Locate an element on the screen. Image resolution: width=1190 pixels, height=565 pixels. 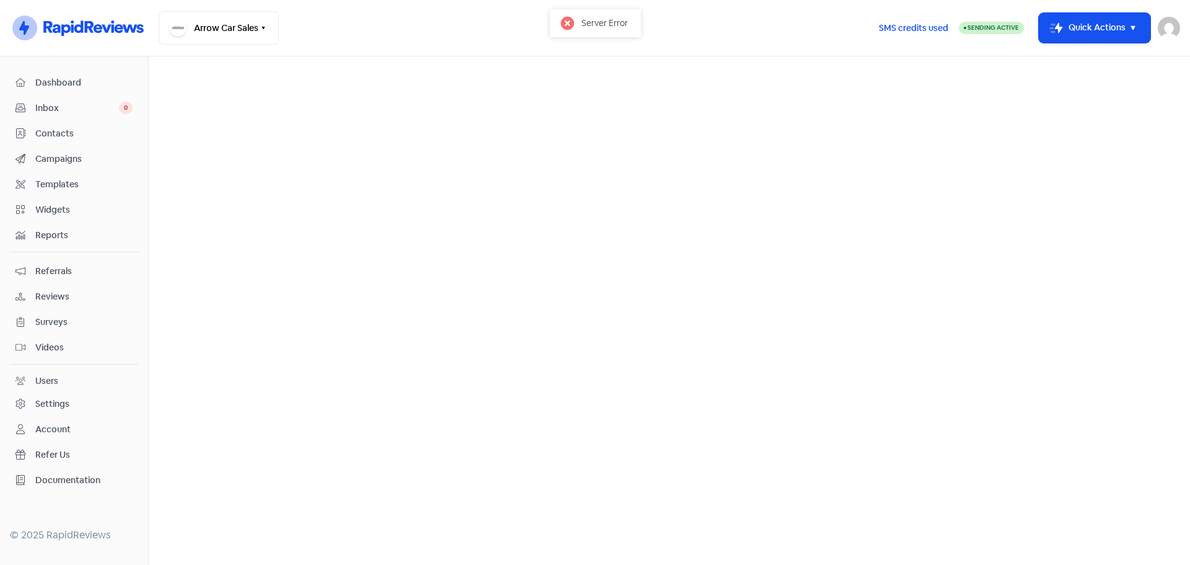
span: 0 is located at coordinates (126, 108).